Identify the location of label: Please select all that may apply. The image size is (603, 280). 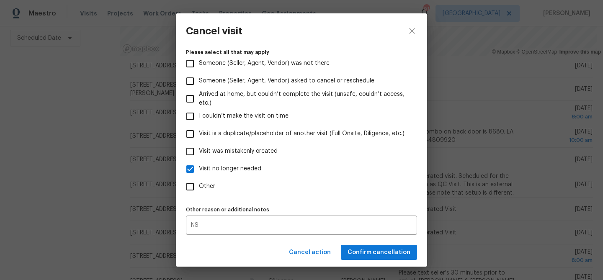
(302, 52).